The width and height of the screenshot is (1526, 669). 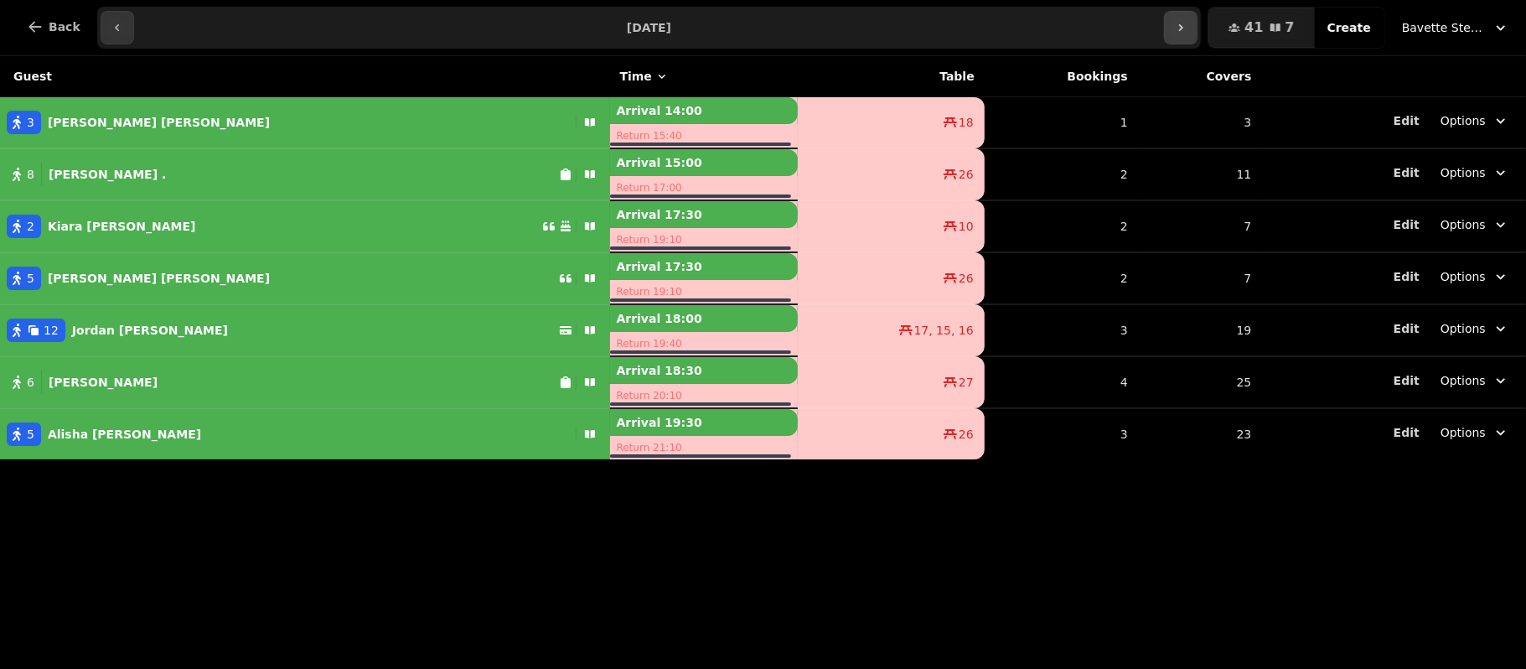 I want to click on span: 7, so click(x=1290, y=28).